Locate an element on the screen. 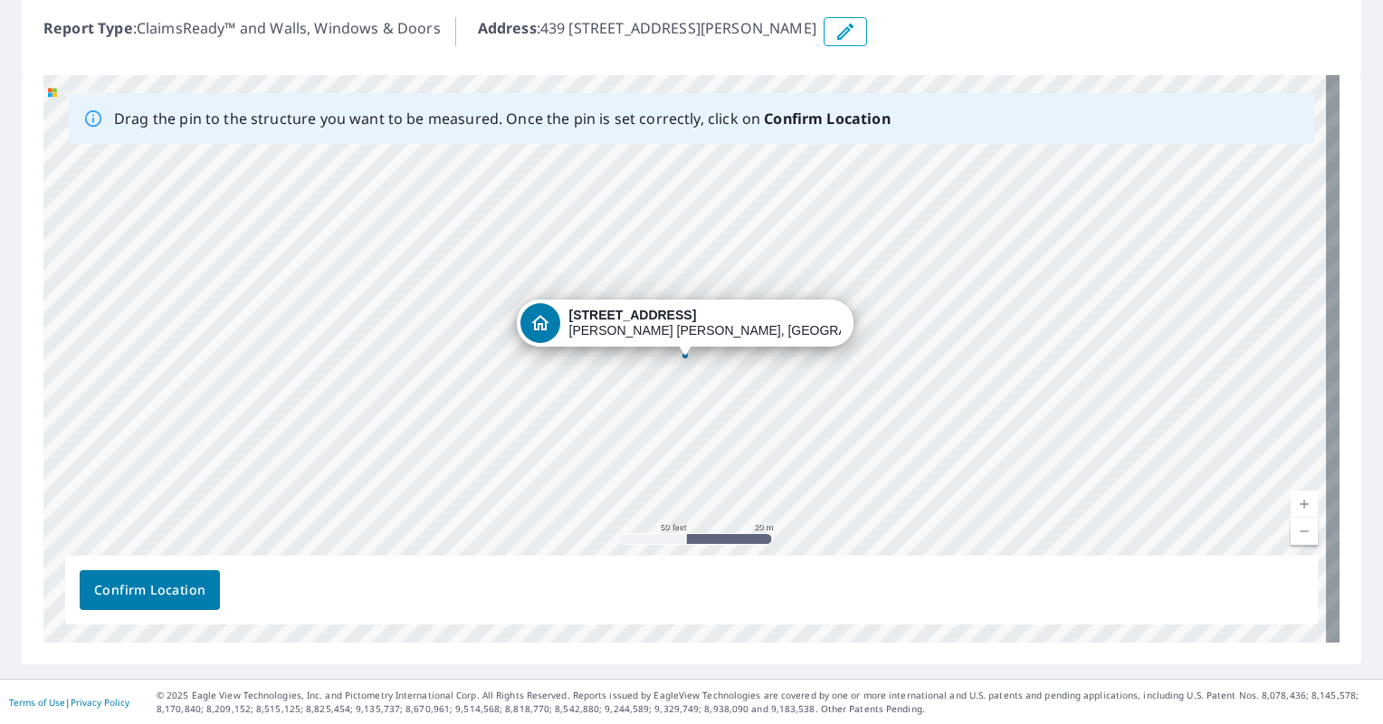 The width and height of the screenshot is (1383, 724). a: Terms of Use is located at coordinates (37, 702).